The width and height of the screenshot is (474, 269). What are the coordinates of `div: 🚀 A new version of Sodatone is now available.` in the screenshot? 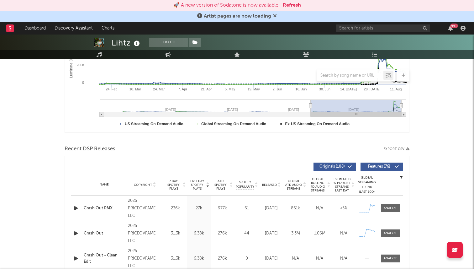 It's located at (227, 5).